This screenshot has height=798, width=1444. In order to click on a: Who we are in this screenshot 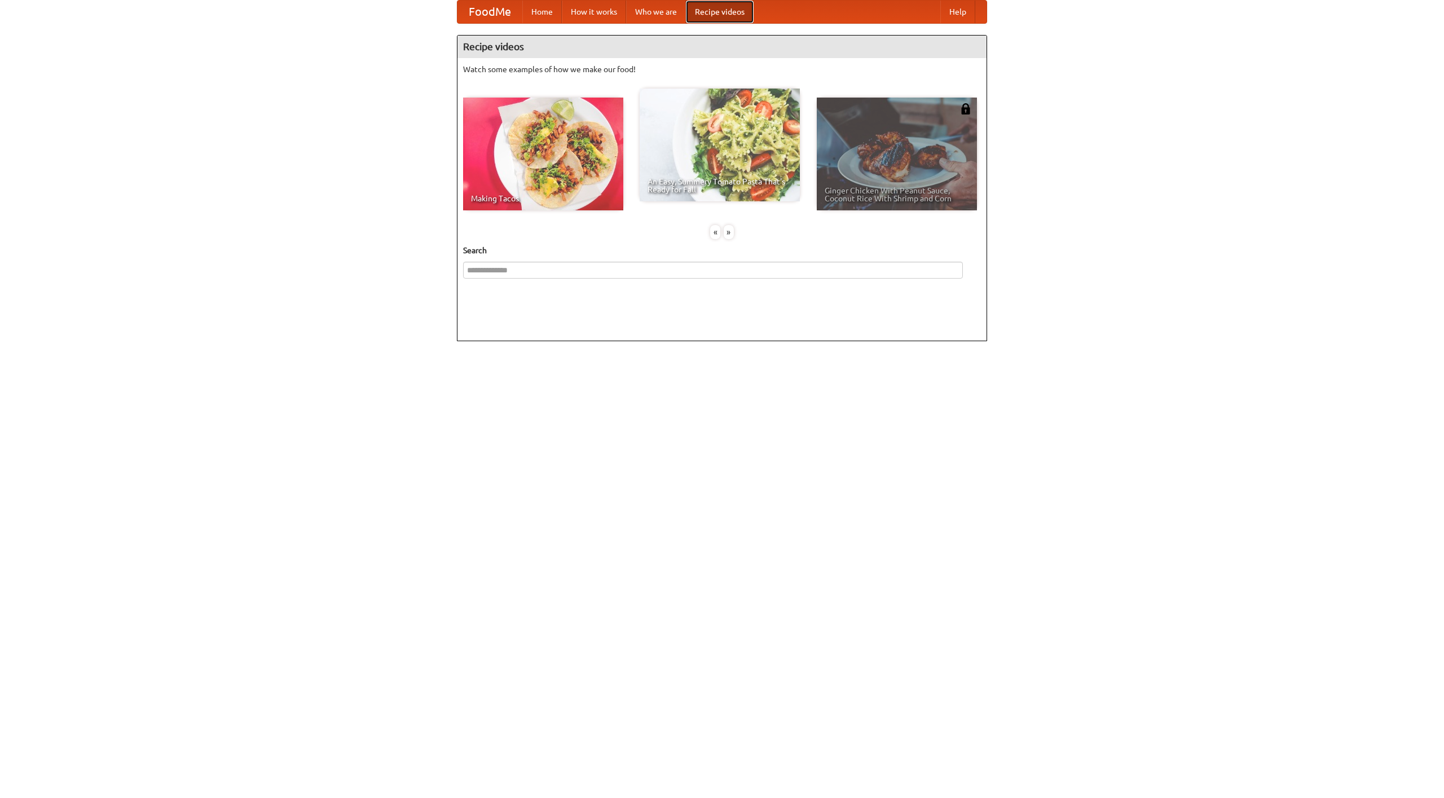, I will do `click(656, 12)`.